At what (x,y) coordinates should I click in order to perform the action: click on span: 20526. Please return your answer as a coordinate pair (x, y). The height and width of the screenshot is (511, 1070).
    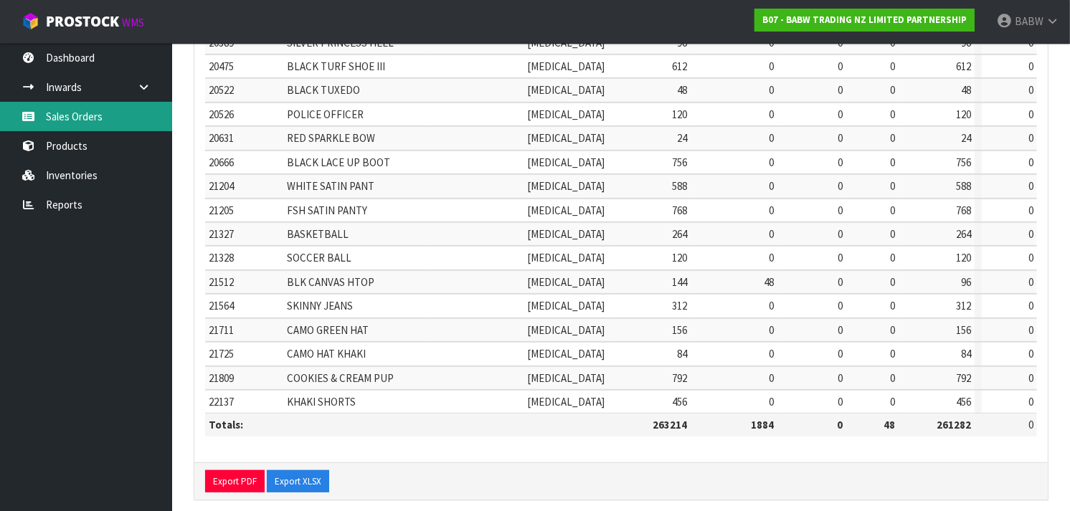
    Looking at the image, I should click on (221, 114).